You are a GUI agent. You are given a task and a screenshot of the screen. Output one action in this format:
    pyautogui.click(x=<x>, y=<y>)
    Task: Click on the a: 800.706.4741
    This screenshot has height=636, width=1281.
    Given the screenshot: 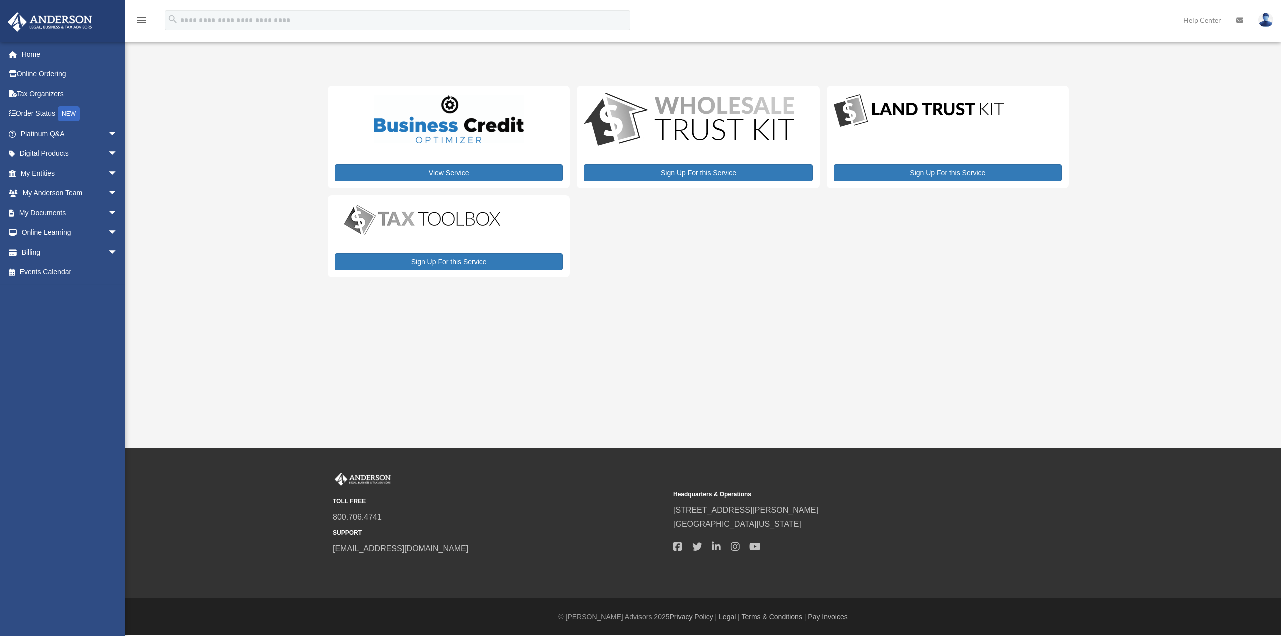 What is the action you would take?
    pyautogui.click(x=357, y=517)
    